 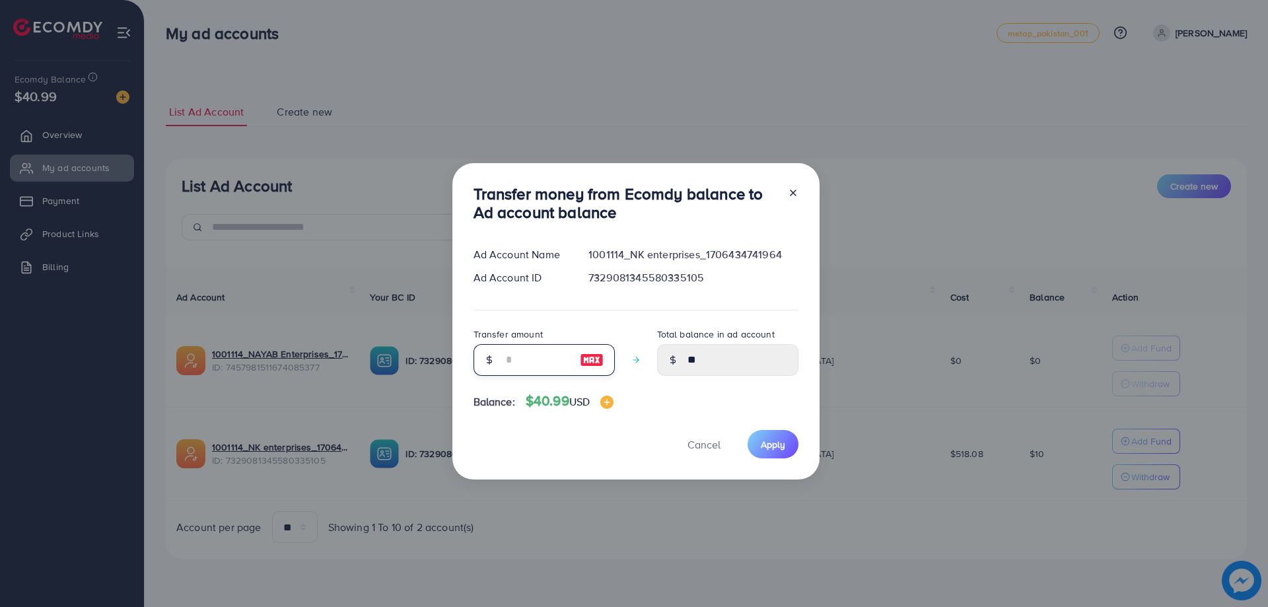 What do you see at coordinates (693, 277) in the screenshot?
I see `div: 7329081345580335105` at bounding box center [693, 277].